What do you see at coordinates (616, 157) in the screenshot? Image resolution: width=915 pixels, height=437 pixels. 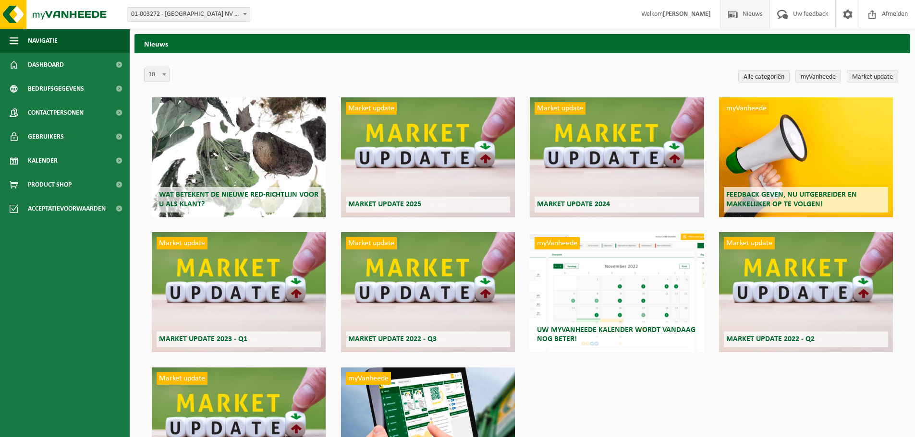 I see `a: Market update Market update 2024` at bounding box center [616, 157].